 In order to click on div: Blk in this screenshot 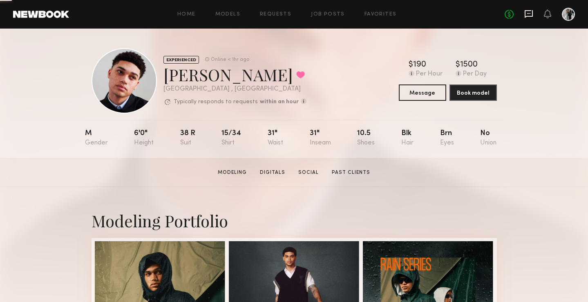, I will do `click(408, 138)`.